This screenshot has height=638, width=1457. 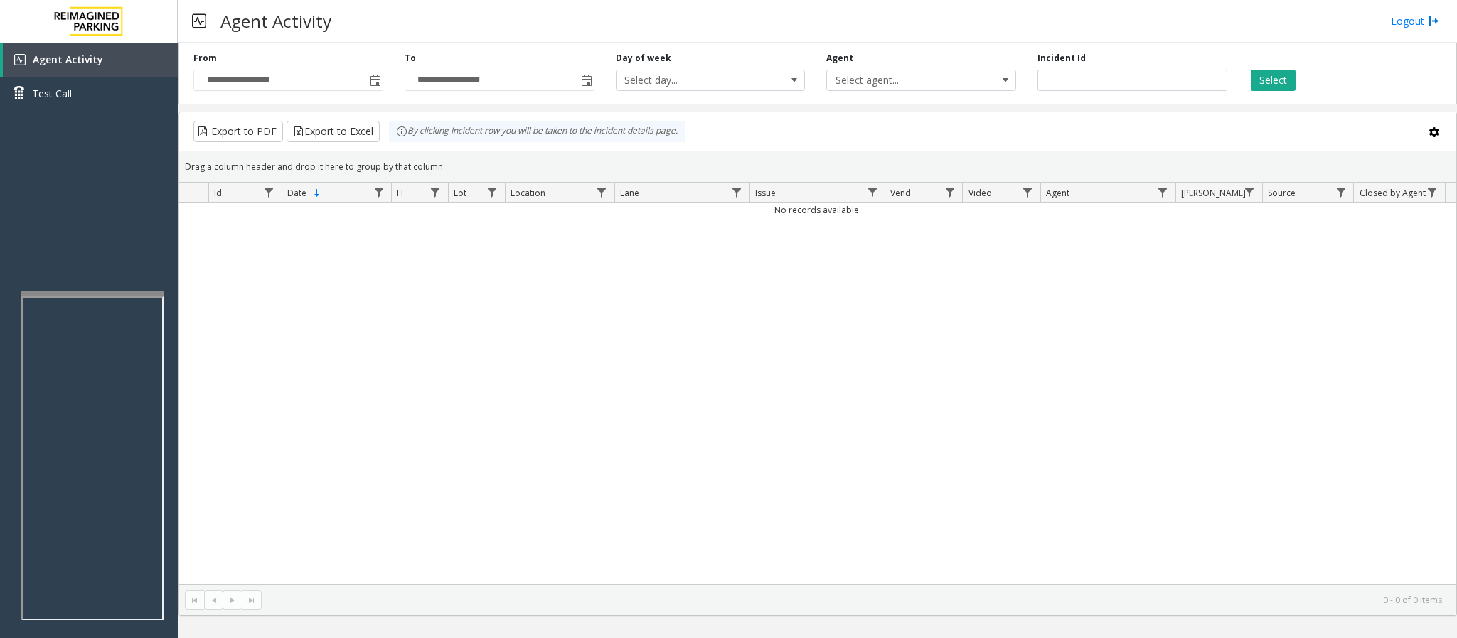 I want to click on label: Incident Id, so click(x=1061, y=58).